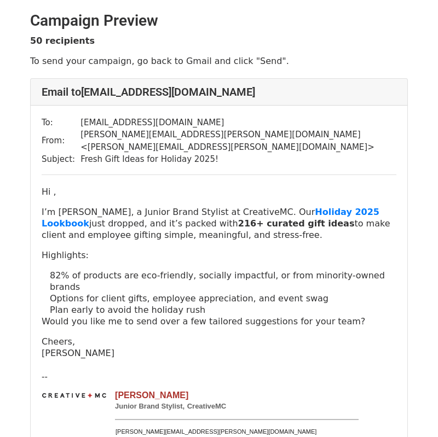 The image size is (438, 437). I want to click on h2: Campaign Preview, so click(219, 21).